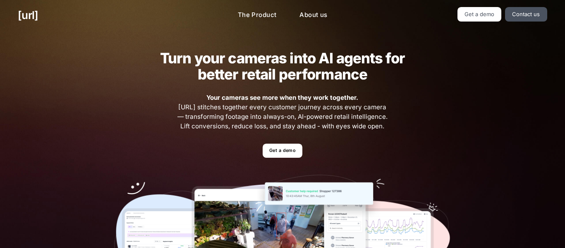 This screenshot has width=565, height=248. What do you see at coordinates (526, 14) in the screenshot?
I see `a: Contact us` at bounding box center [526, 14].